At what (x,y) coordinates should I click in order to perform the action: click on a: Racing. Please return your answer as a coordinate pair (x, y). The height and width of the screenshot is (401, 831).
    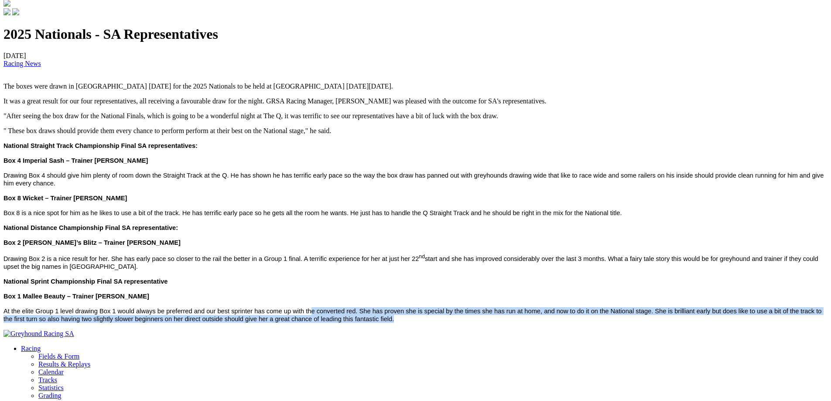
    Looking at the image, I should click on (31, 348).